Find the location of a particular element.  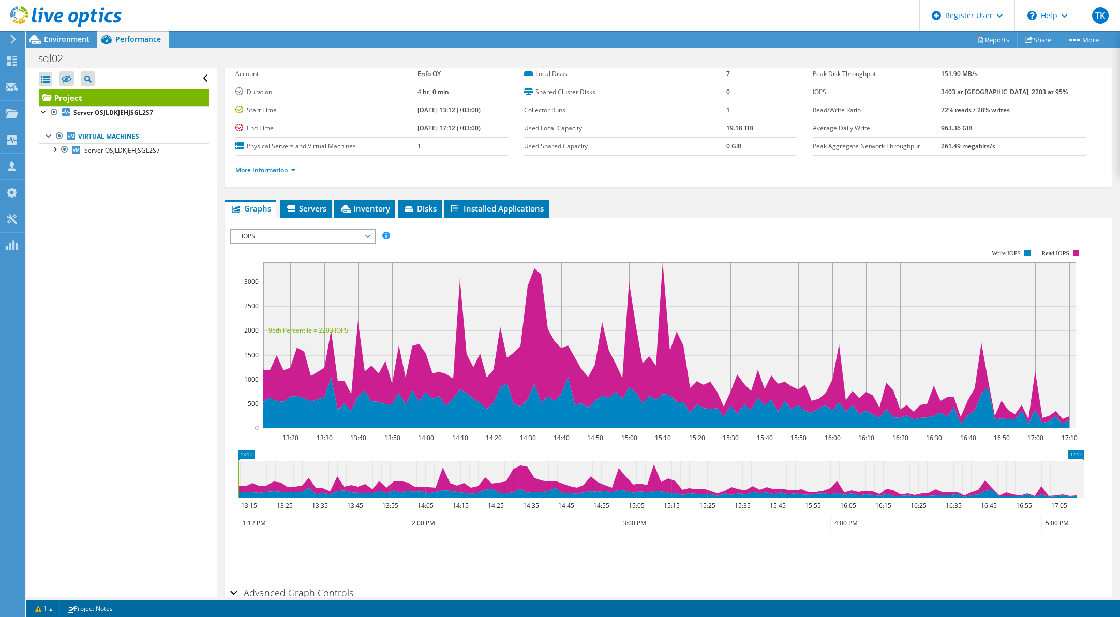

text: 13:20 is located at coordinates (290, 438).